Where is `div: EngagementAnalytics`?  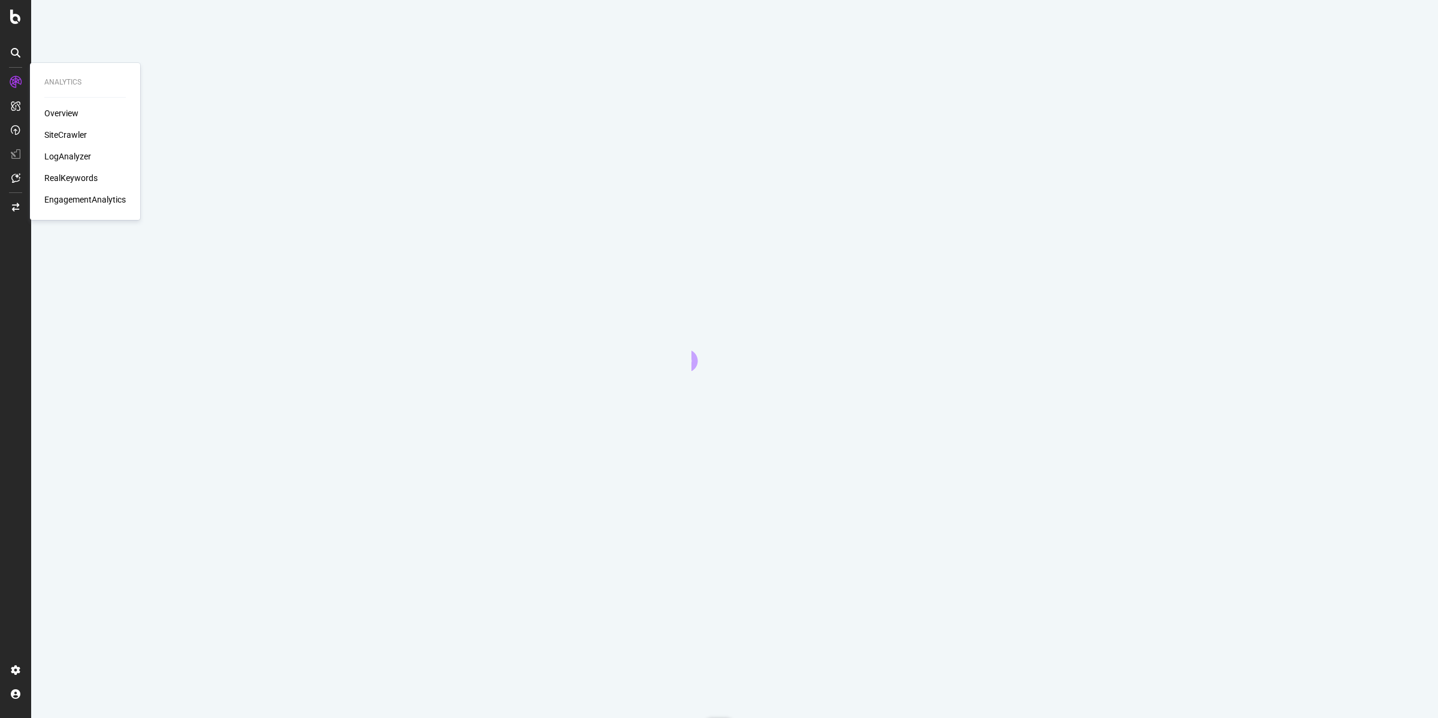 div: EngagementAnalytics is located at coordinates (85, 199).